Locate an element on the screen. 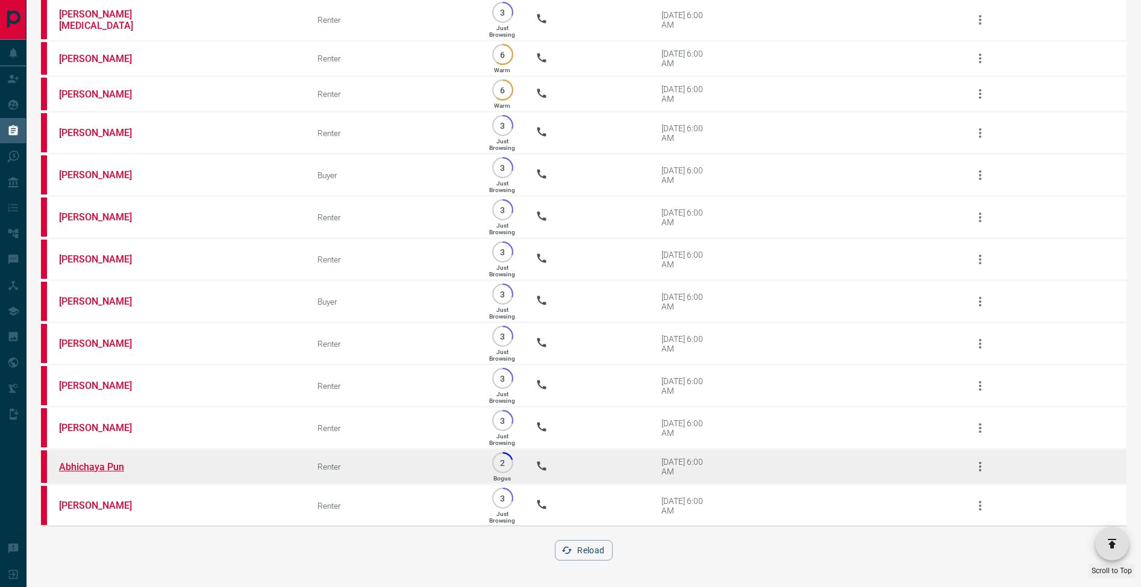 The height and width of the screenshot is (587, 1141). span: Scroll to Top is located at coordinates (1111, 571).